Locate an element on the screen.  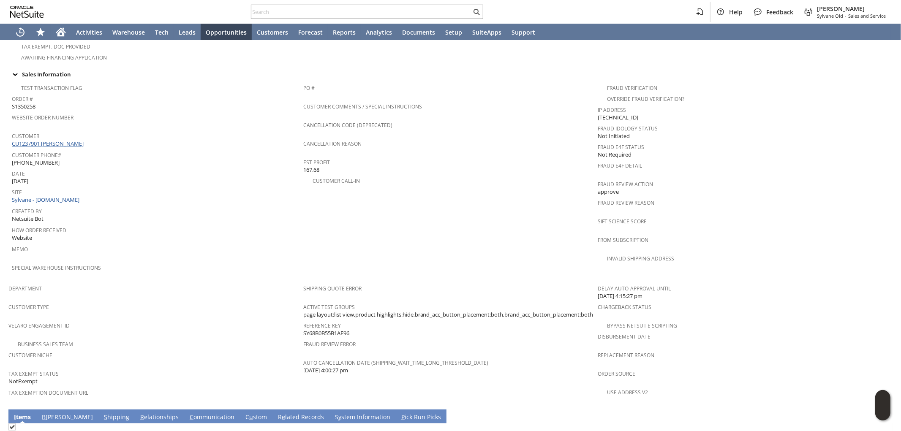
a: Disbursement Date is located at coordinates (624, 337).